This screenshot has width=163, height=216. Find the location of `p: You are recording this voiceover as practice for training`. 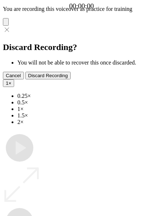

p: You are recording this voiceover as practice for training is located at coordinates (81, 9).